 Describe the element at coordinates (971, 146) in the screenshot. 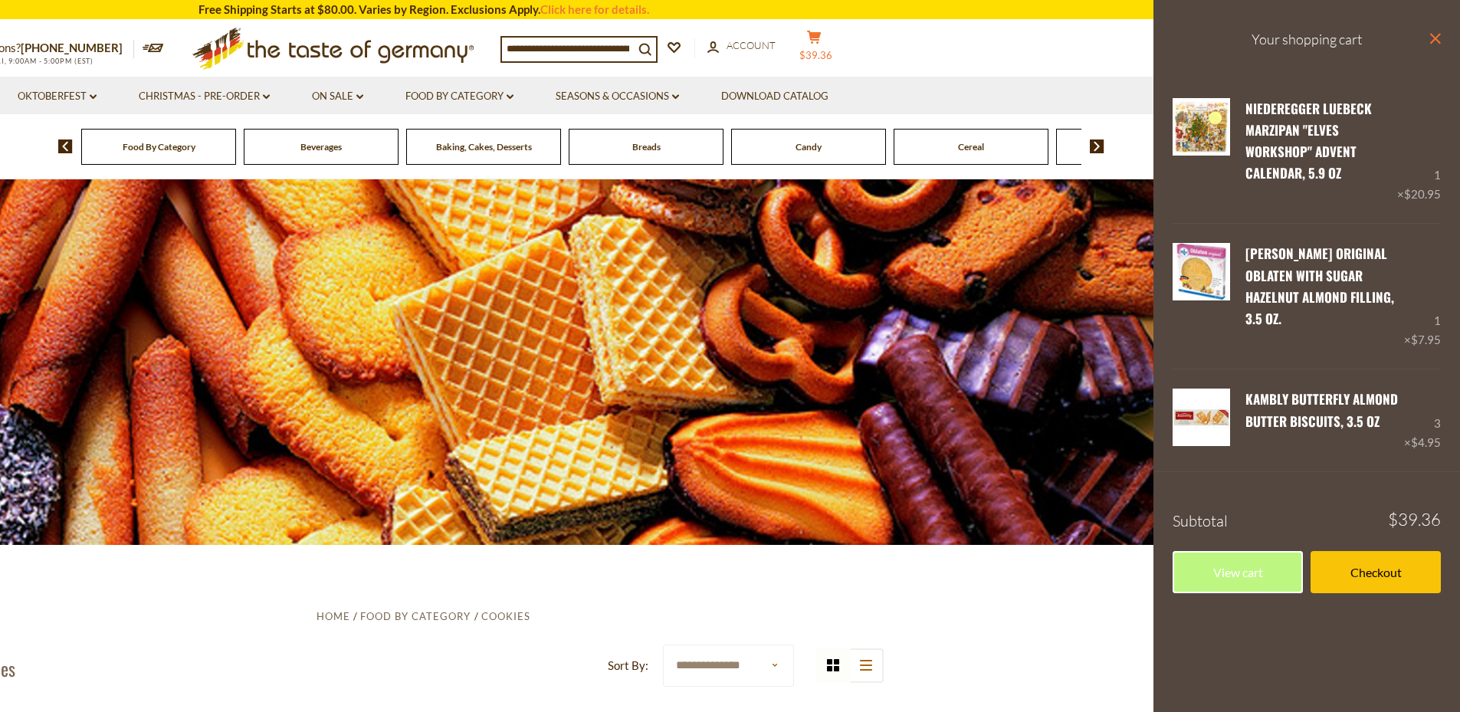

I see `span: Cereal` at that location.